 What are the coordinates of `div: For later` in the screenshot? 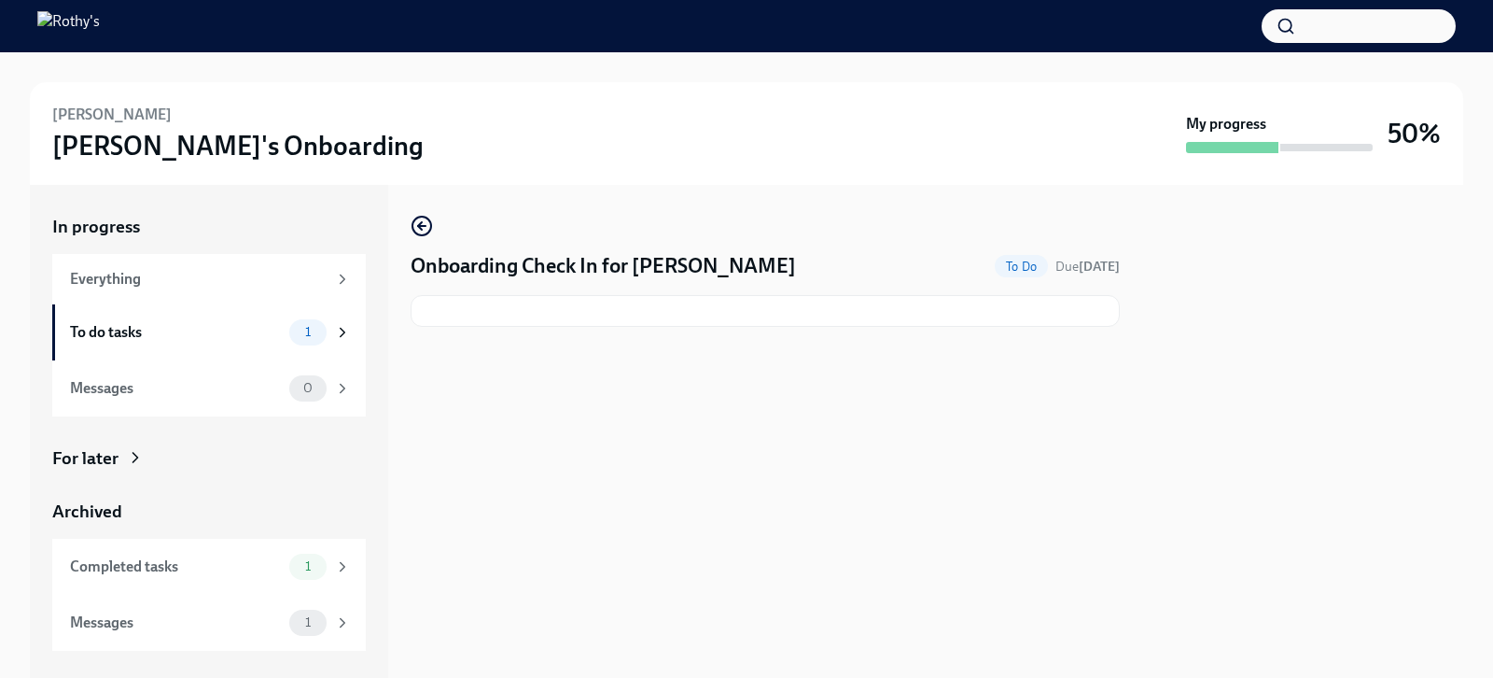 It's located at (85, 458).